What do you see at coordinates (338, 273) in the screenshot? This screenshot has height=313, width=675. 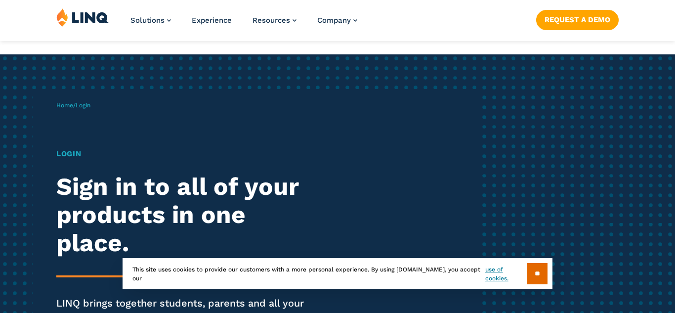 I see `div: This site uses cookies to provide our customers with a more personal experience. By using [DOMAIN...` at bounding box center [338, 273].